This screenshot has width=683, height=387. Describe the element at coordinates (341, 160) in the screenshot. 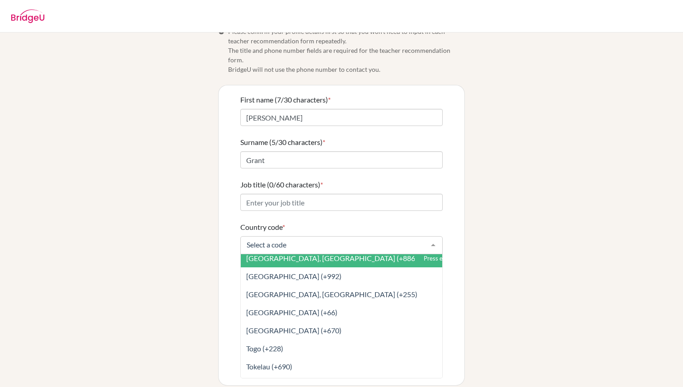

I see `input: Enter your surname` at that location.